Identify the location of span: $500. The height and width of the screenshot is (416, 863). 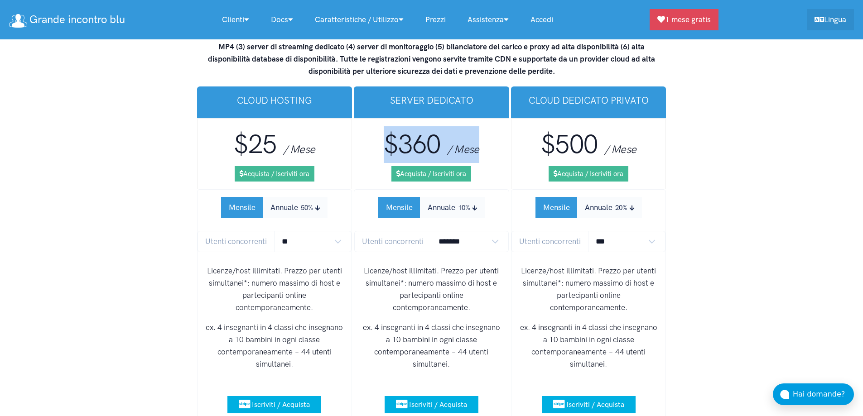
(569, 144).